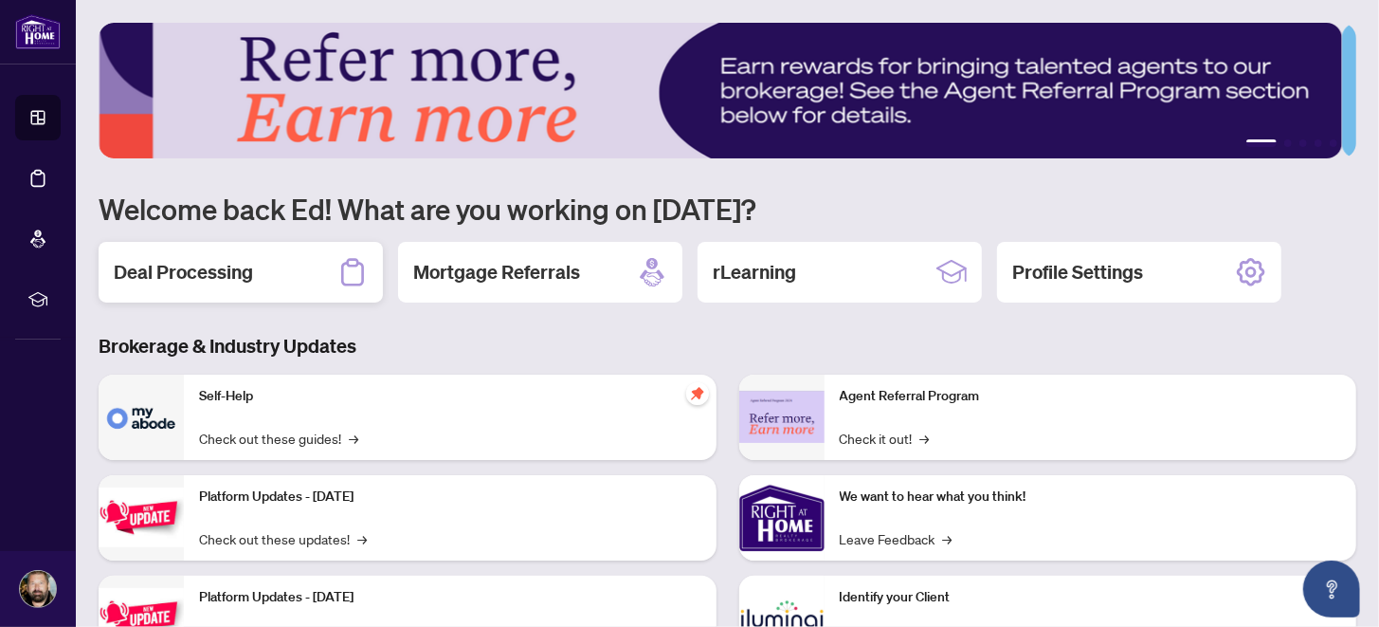 The image size is (1379, 627). I want to click on h2: Mortgage Referrals, so click(497, 272).